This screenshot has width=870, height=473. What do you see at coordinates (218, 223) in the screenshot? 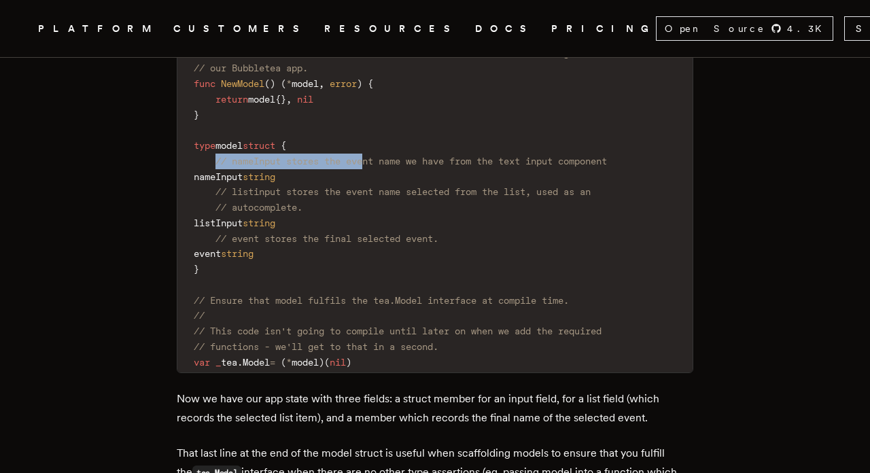
I see `span: listInput` at bounding box center [218, 223].